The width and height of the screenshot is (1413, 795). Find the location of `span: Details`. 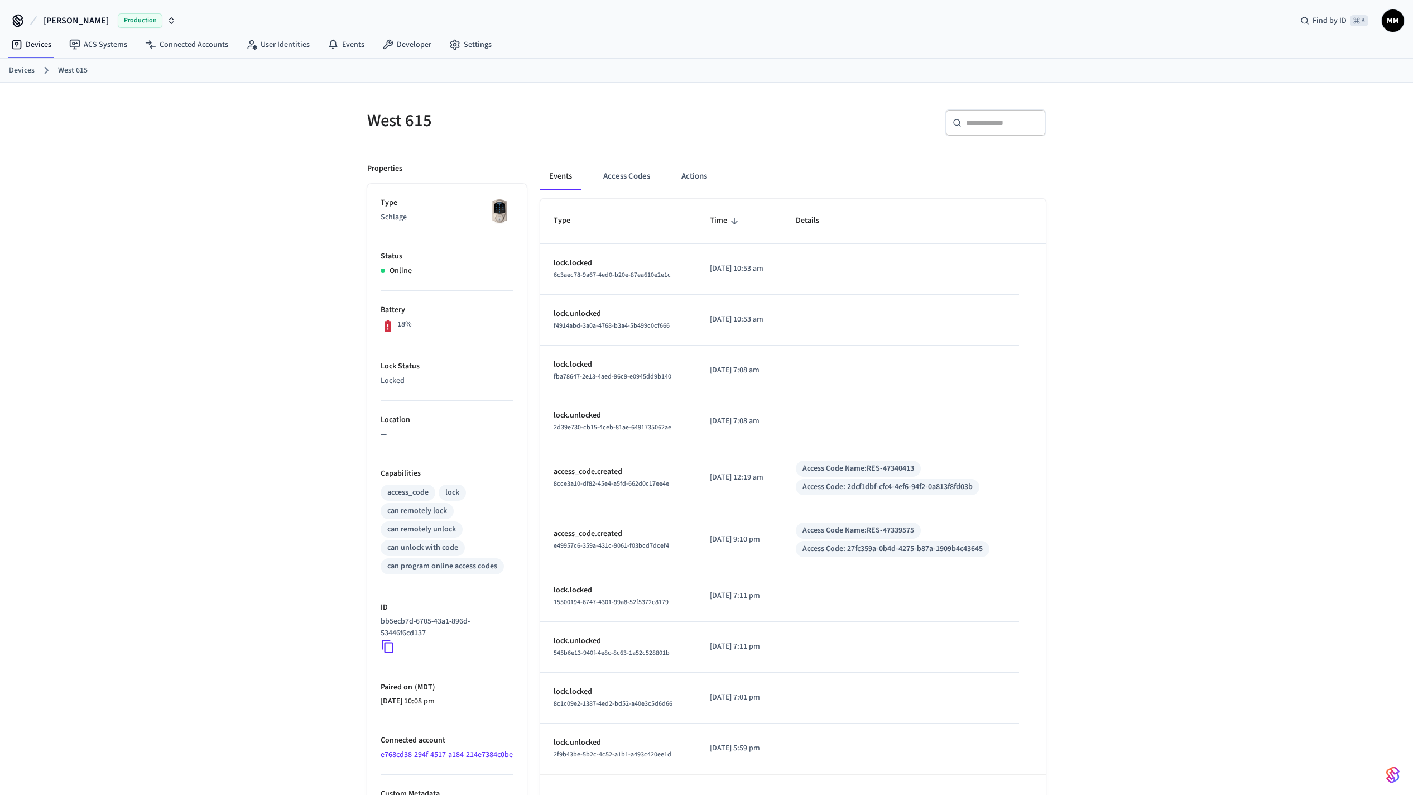

span: Details is located at coordinates (815, 220).